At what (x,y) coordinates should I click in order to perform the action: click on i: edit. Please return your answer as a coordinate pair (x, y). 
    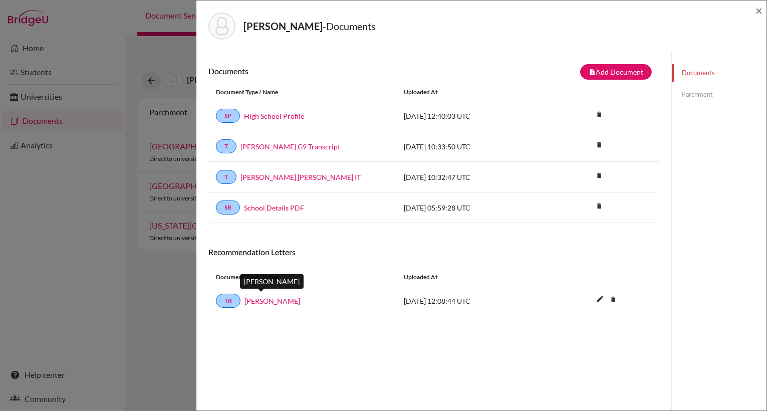
    Looking at the image, I should click on (600, 299).